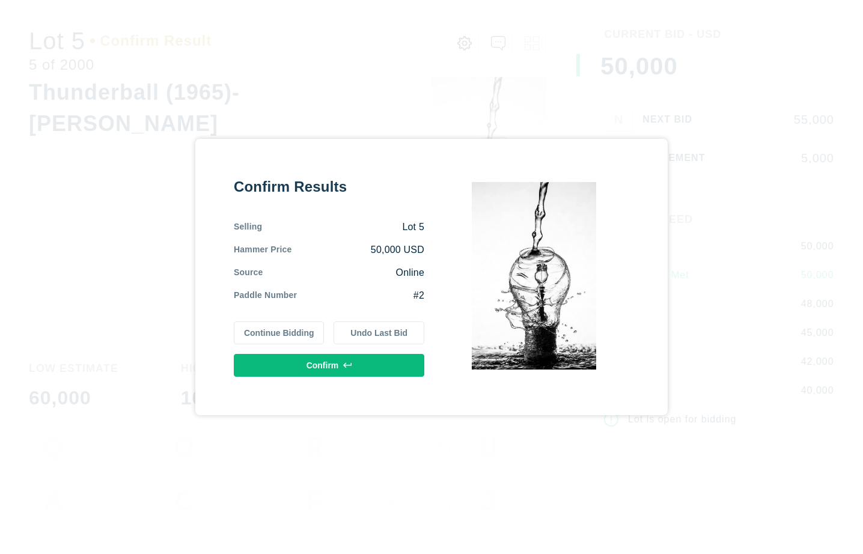 The image size is (863, 554). I want to click on div: Source, so click(248, 273).